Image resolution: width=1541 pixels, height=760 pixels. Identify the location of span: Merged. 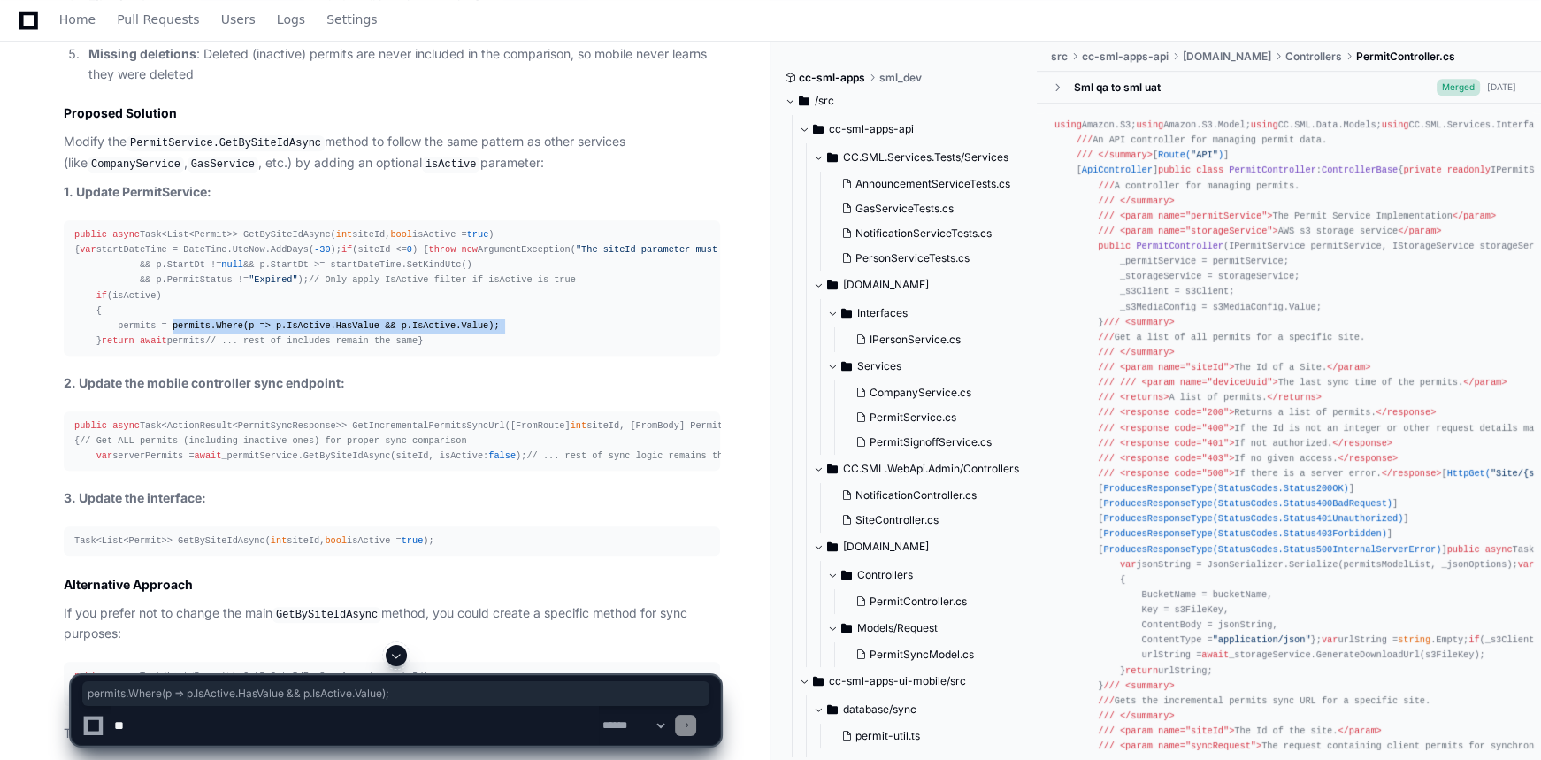
(1458, 87).